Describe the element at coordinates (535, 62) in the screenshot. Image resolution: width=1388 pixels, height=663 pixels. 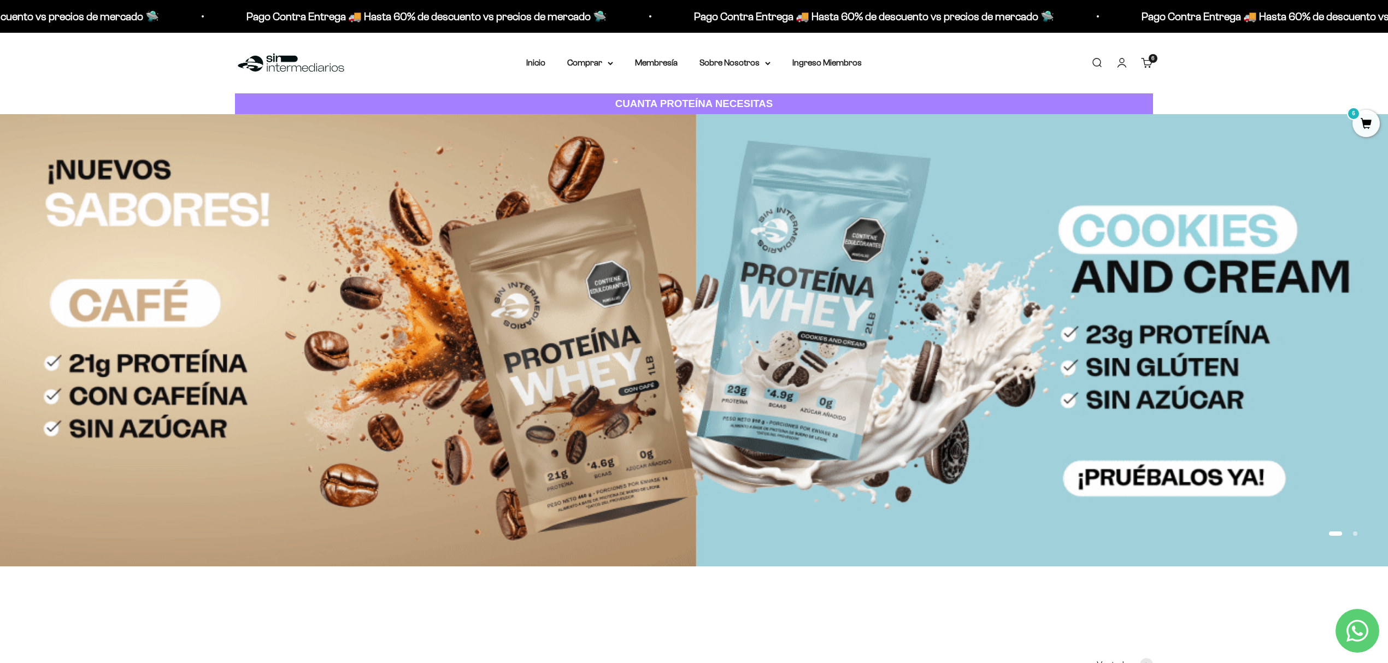
I see `a: Inicio` at that location.